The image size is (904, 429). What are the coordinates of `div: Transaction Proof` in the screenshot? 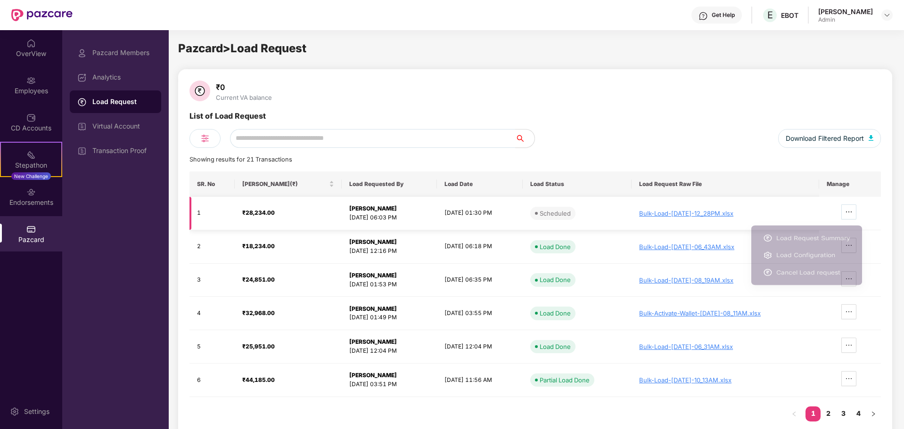 It's located at (123, 151).